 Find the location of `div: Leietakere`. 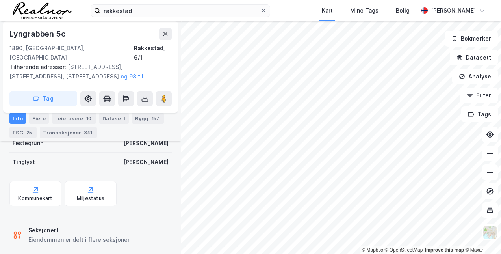

div: Leietakere is located at coordinates (74, 118).